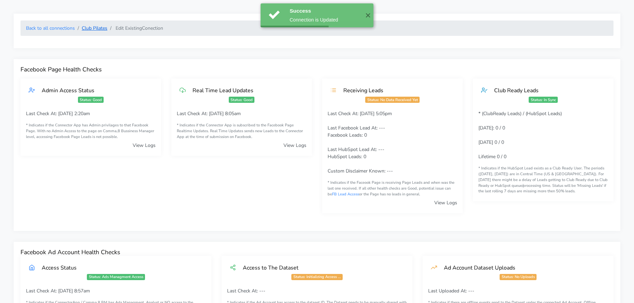 Image resolution: width=634 pixels, height=303 pixels. Describe the element at coordinates (50, 28) in the screenshot. I see `a: Back to all connections` at that location.